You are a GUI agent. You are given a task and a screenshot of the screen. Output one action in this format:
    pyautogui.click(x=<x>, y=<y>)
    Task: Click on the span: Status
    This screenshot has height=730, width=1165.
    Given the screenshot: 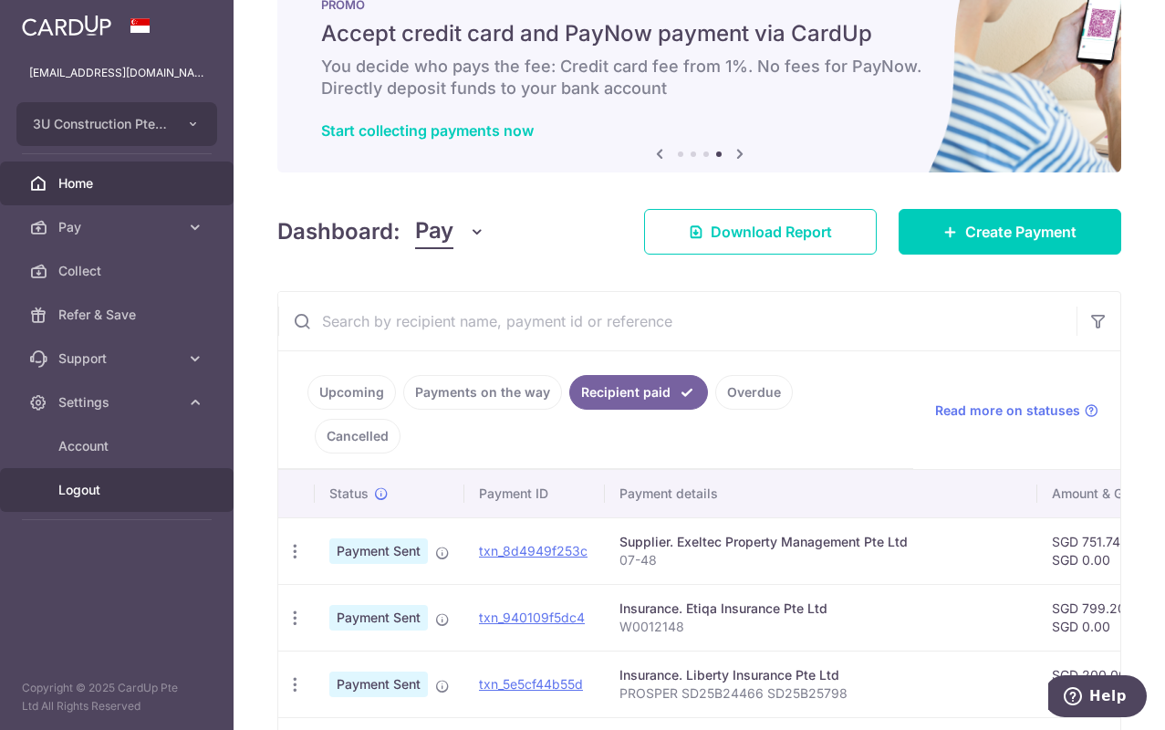 What is the action you would take?
    pyautogui.click(x=349, y=494)
    